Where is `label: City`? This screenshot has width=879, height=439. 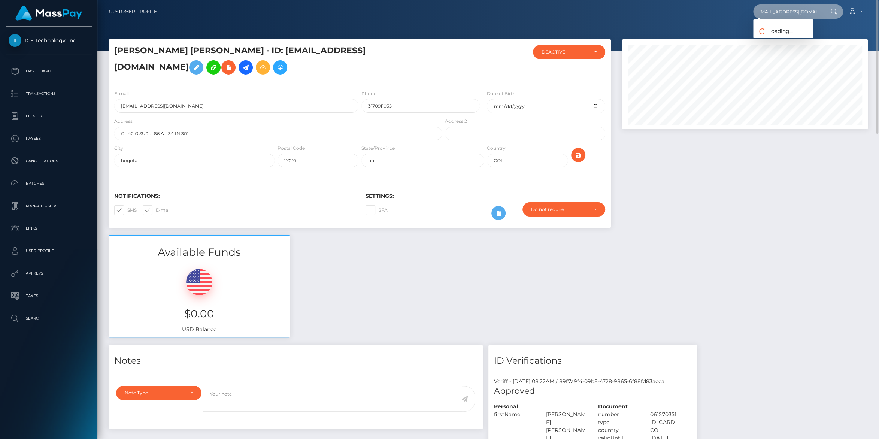
label: City is located at coordinates (119, 148).